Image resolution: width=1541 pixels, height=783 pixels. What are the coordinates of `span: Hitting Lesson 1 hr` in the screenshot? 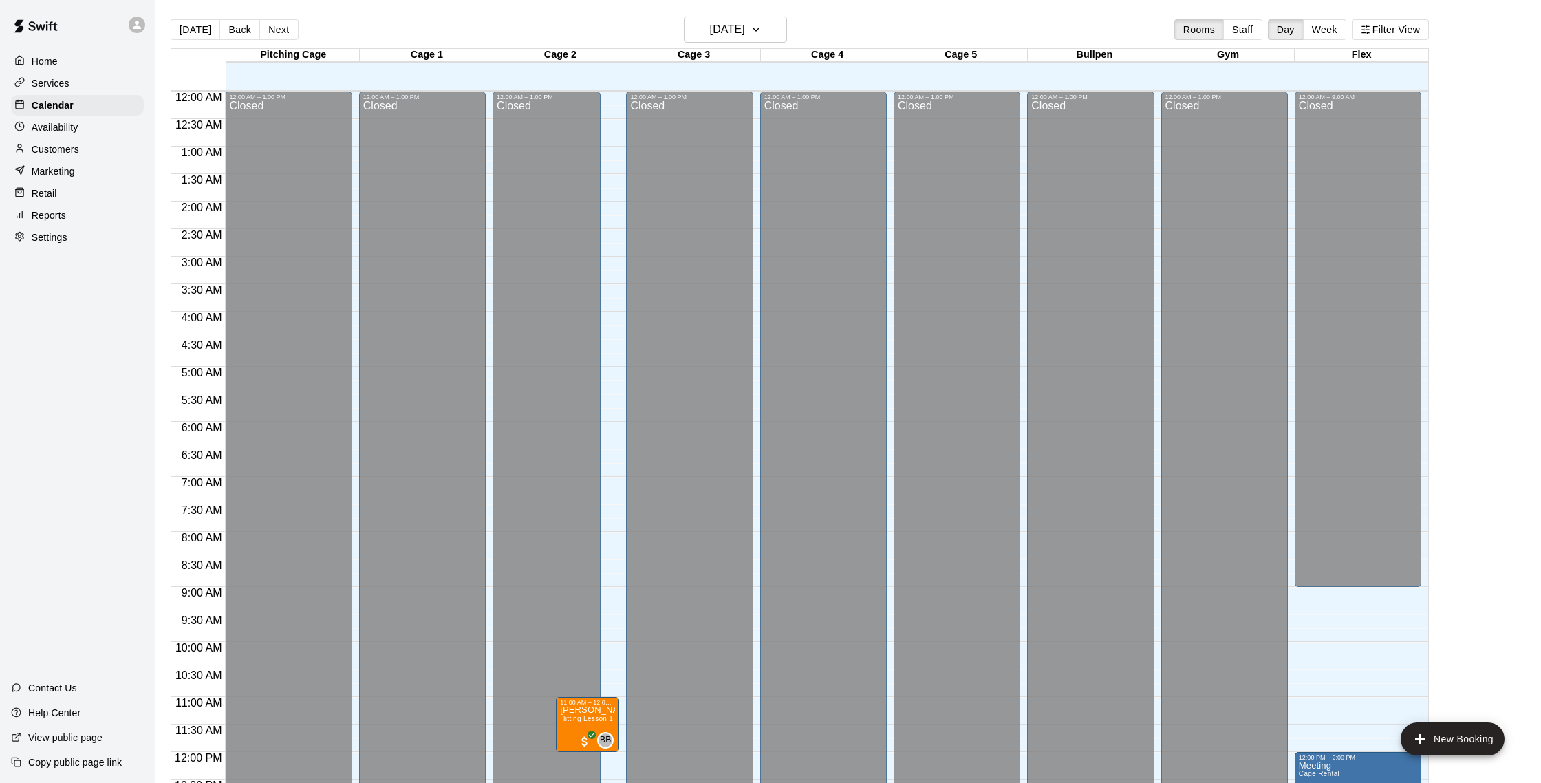 It's located at (591, 718).